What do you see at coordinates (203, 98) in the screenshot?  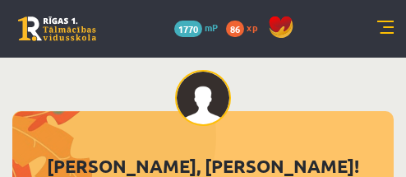 I see `img: Kristofs Lācis` at bounding box center [203, 98].